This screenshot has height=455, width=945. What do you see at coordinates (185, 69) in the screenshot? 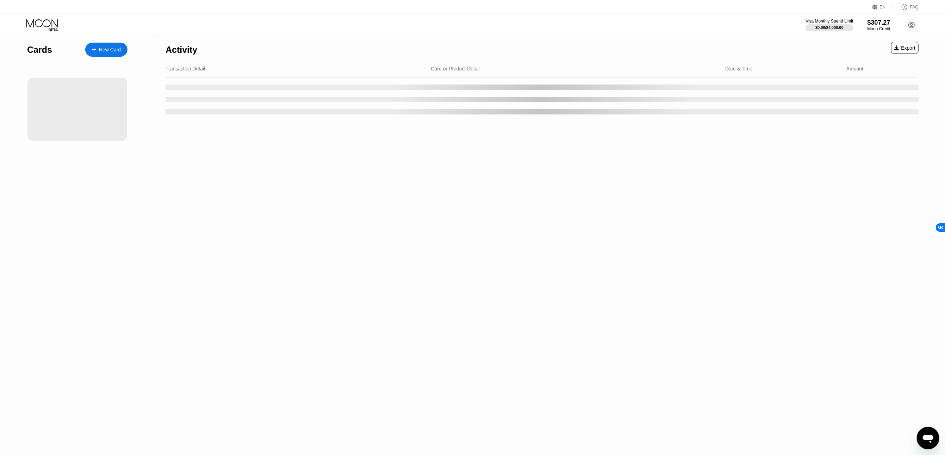
I see `div: Transaction Detail` at bounding box center [185, 69].